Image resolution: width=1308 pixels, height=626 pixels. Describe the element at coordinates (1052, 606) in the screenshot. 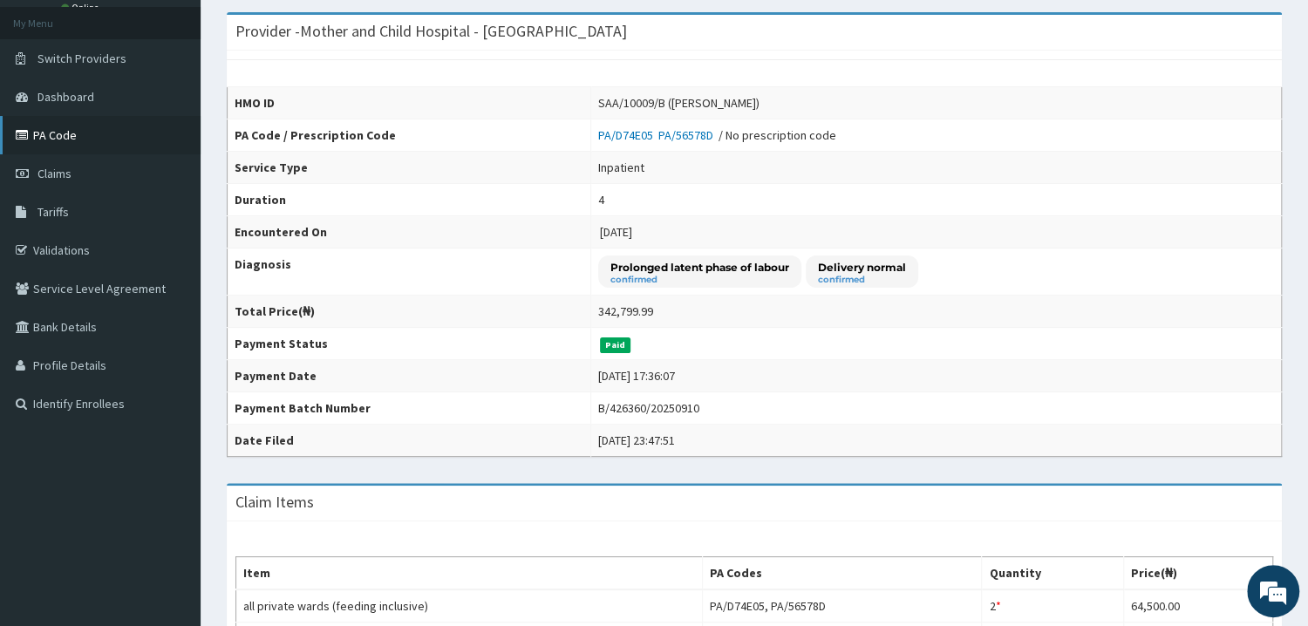

I see `td: 2` at that location.